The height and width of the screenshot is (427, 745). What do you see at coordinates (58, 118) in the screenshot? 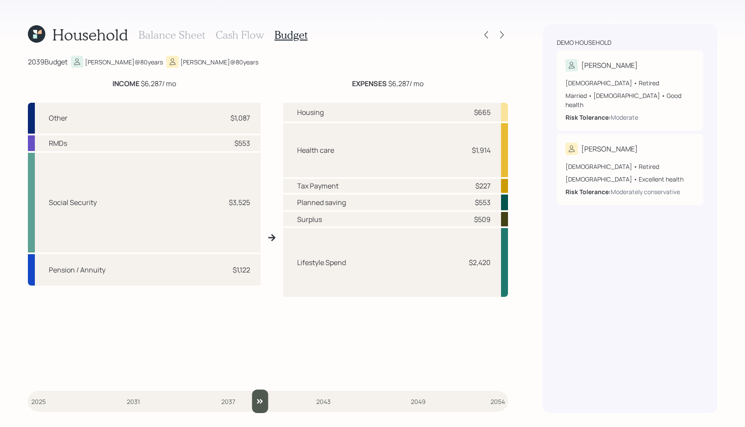
I see `div: Other` at bounding box center [58, 118].